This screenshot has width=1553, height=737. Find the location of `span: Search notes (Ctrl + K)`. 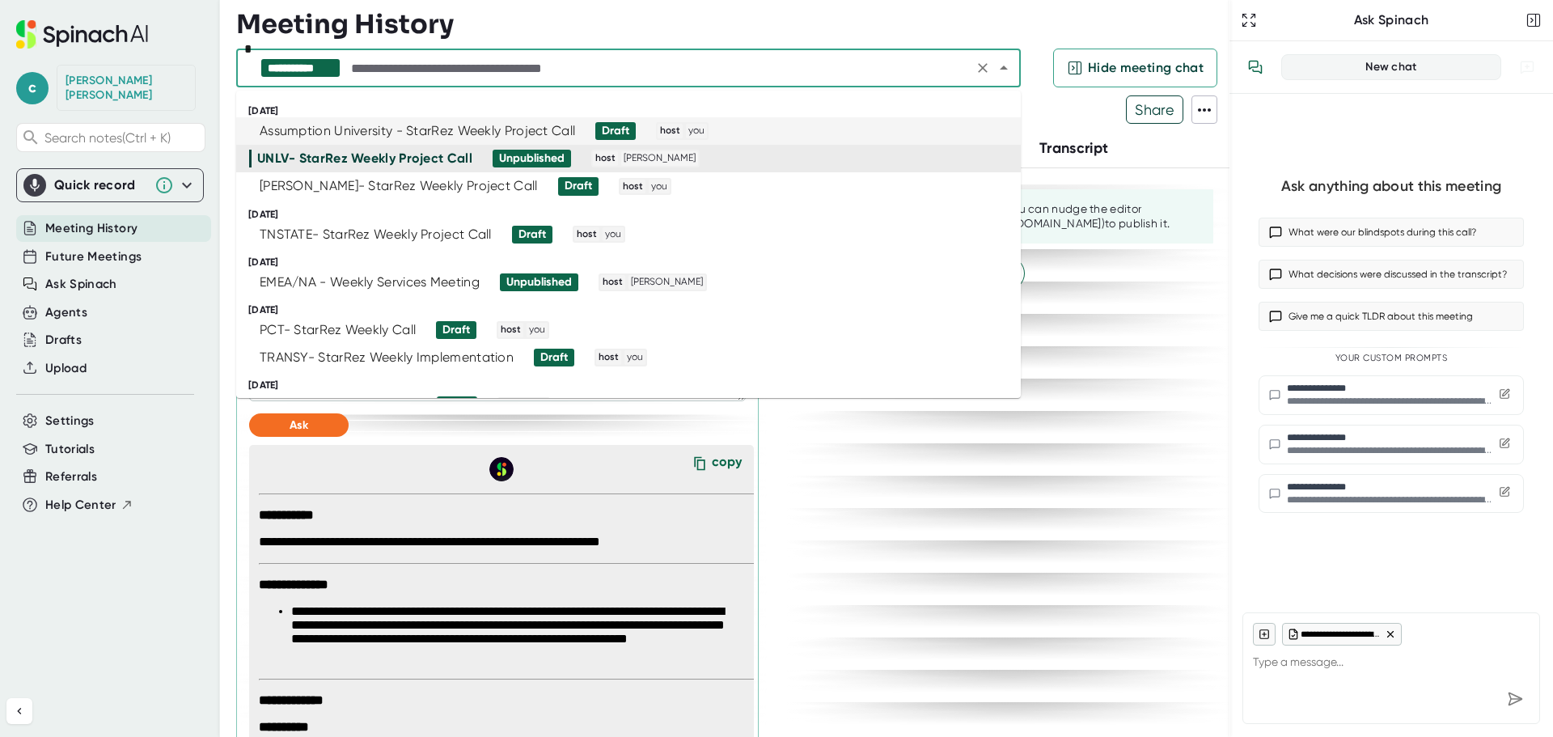

span: Search notes (Ctrl + K) is located at coordinates (122, 137).